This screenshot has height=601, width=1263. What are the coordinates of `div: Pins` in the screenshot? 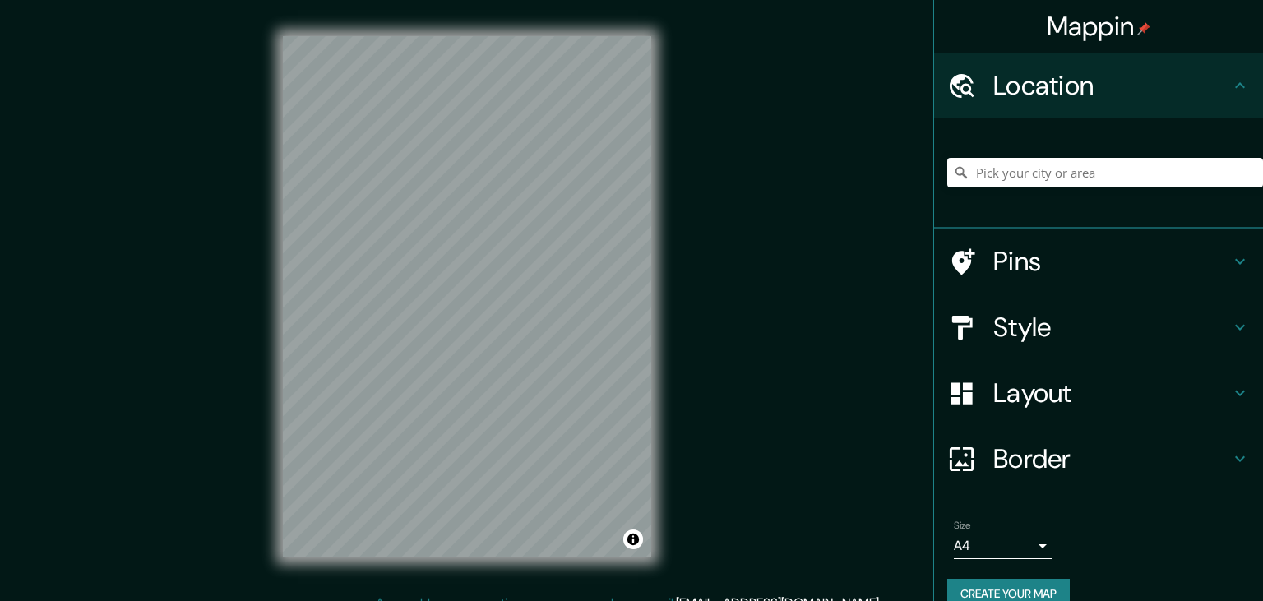 It's located at (1098, 261).